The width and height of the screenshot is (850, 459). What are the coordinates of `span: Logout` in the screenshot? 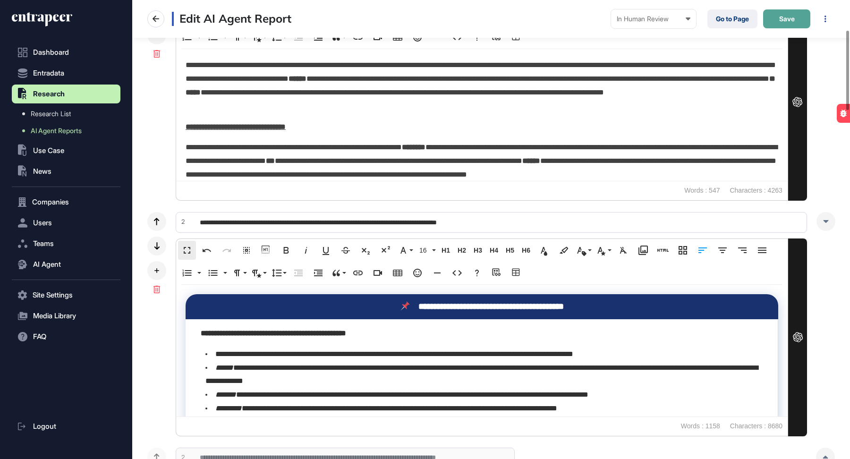 It's located at (44, 426).